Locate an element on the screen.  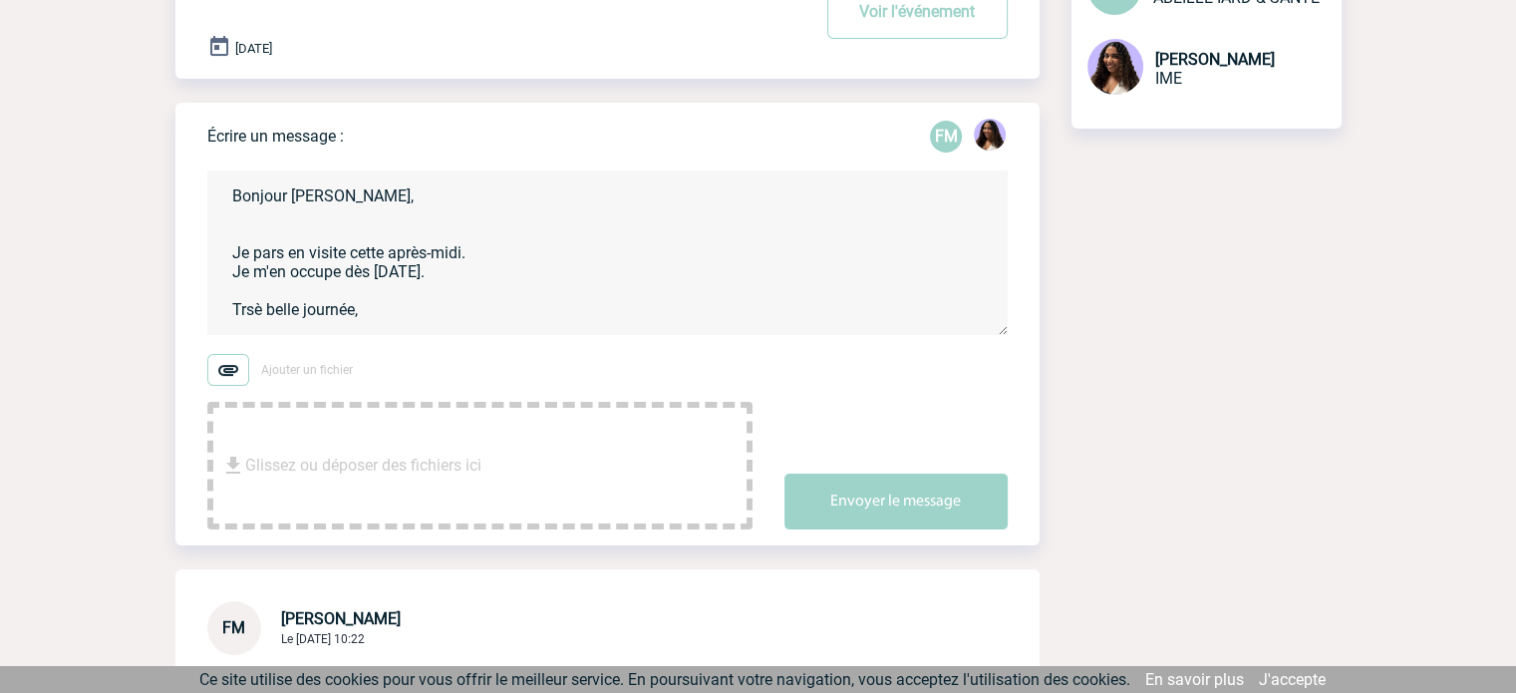
p: Écrire un message : is located at coordinates (275, 136).